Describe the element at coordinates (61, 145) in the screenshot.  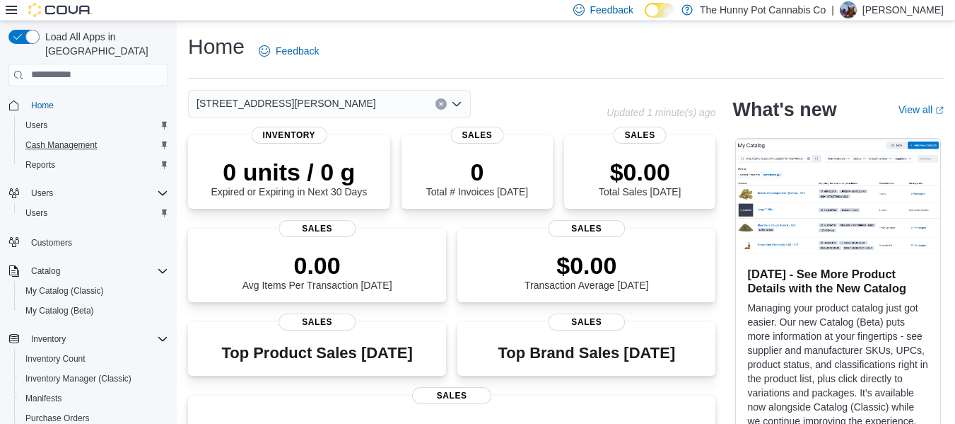
I see `a: Cash Management` at that location.